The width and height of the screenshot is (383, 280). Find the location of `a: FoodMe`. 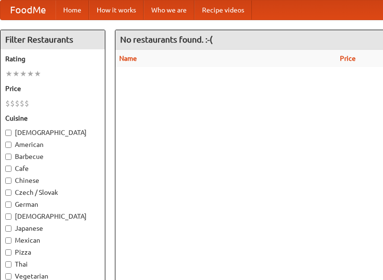

a: FoodMe is located at coordinates (28, 10).